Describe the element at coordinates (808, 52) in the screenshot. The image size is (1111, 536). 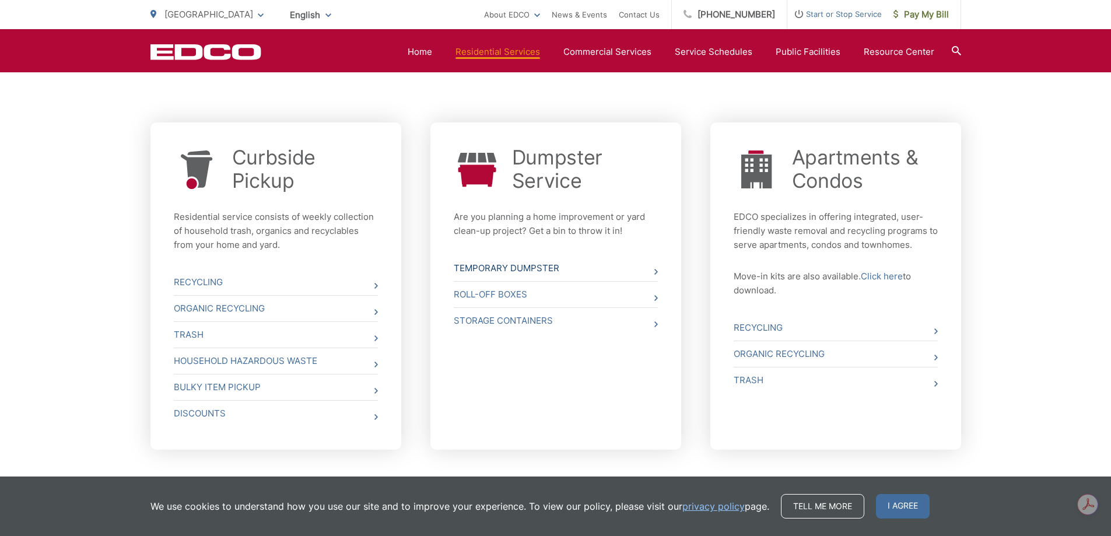
I see `a: Public Facilities` at that location.